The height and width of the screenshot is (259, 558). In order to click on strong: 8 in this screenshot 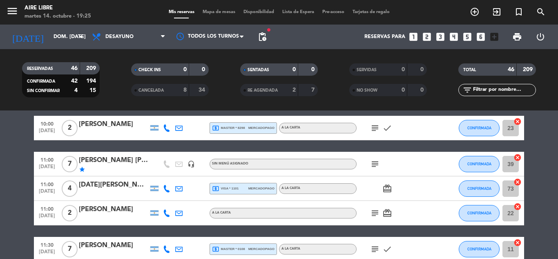, I will do `click(185, 90)`.